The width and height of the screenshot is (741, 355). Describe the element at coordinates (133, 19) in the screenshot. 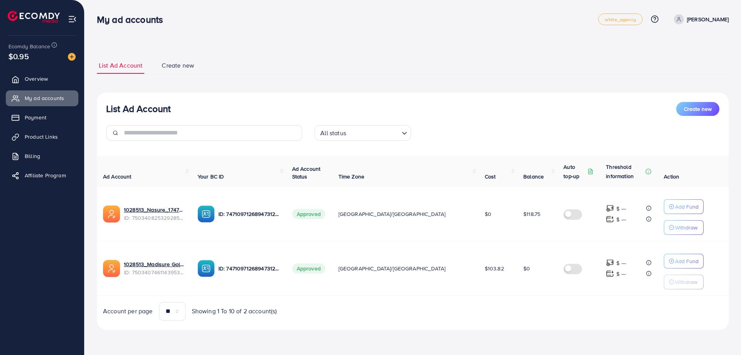

I see `h3: My ad accounts` at that location.